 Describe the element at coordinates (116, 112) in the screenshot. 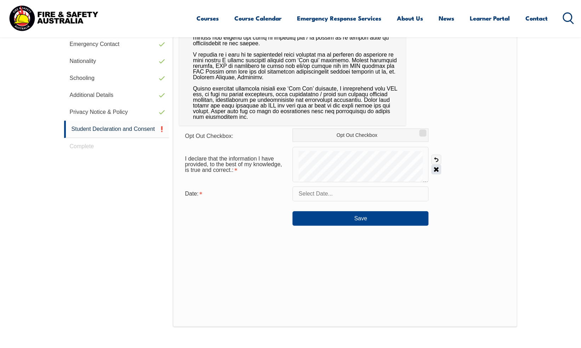

I see `a: Privacy Notice & Policy` at that location.